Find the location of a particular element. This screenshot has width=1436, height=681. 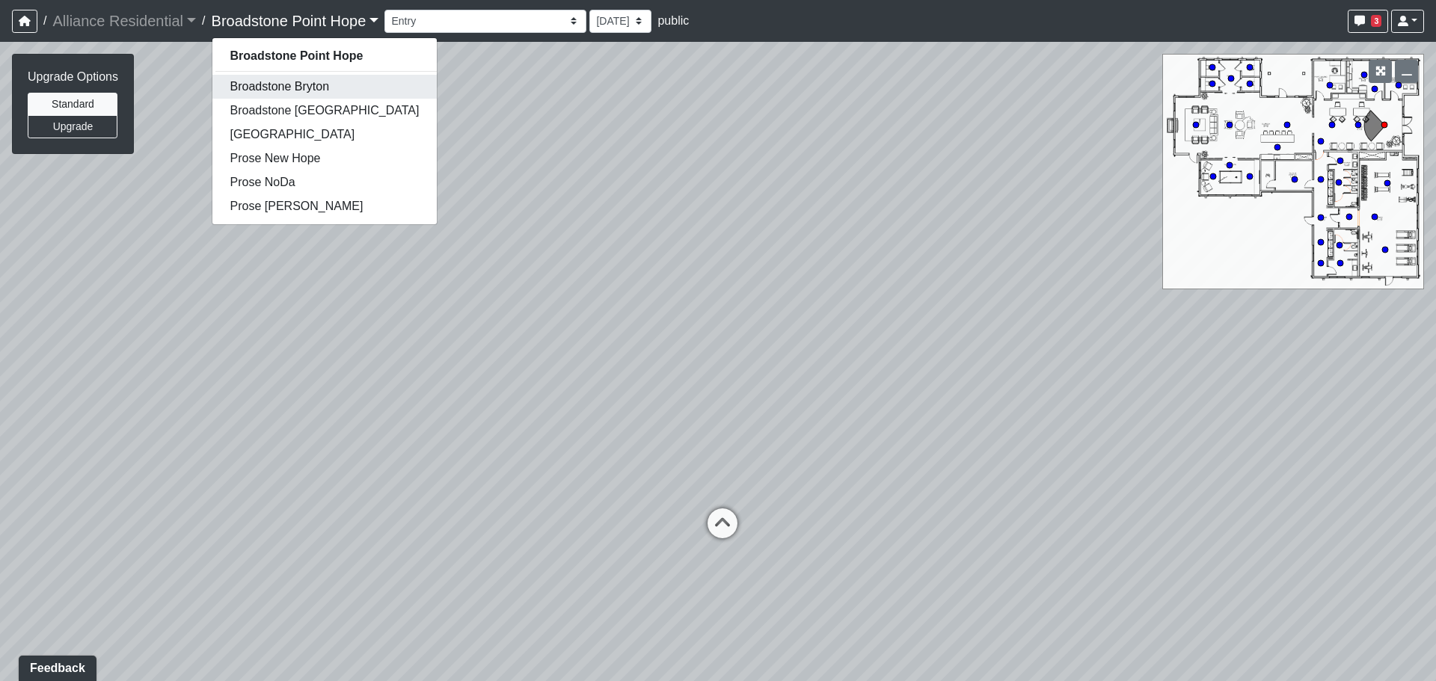

span: public is located at coordinates (673, 20).